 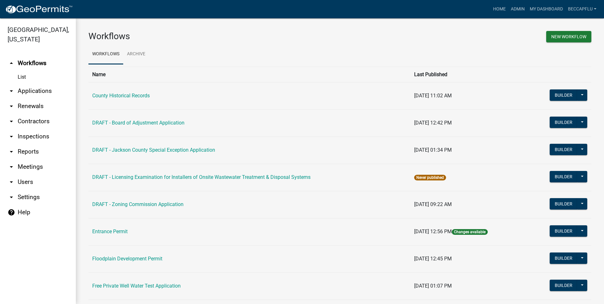 What do you see at coordinates (106, 54) in the screenshot?
I see `a: Workflows` at bounding box center [106, 54].